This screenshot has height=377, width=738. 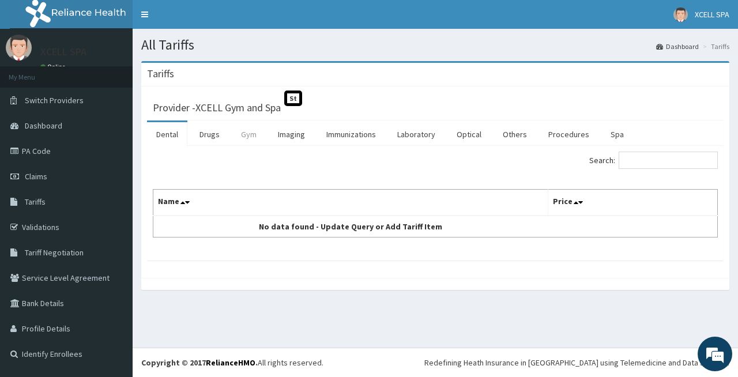 What do you see at coordinates (653, 160) in the screenshot?
I see `label: Search:` at bounding box center [653, 160].